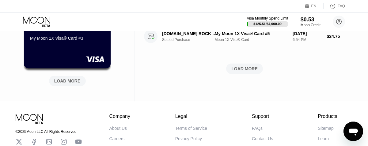 The width and height of the screenshot is (368, 146). What do you see at coordinates (262, 117) in the screenshot?
I see `div: Support` at bounding box center [262, 117].